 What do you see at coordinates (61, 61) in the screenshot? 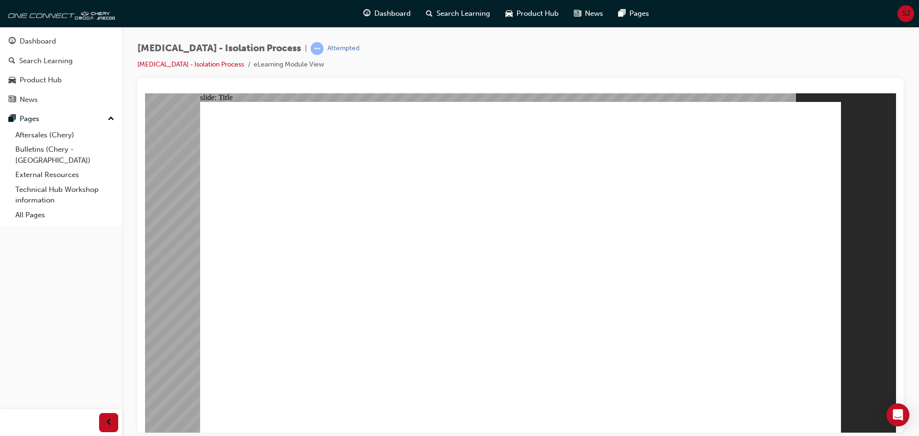
I see `a: Search Learning` at bounding box center [61, 61].